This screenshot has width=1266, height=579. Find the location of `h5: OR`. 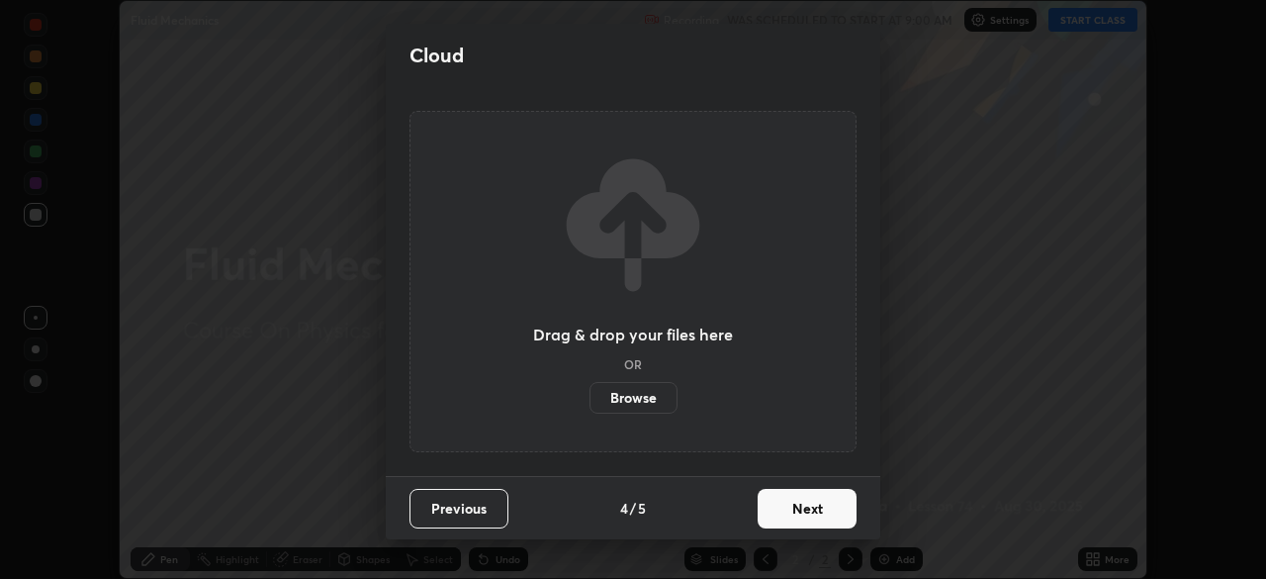

h5: OR is located at coordinates (633, 364).